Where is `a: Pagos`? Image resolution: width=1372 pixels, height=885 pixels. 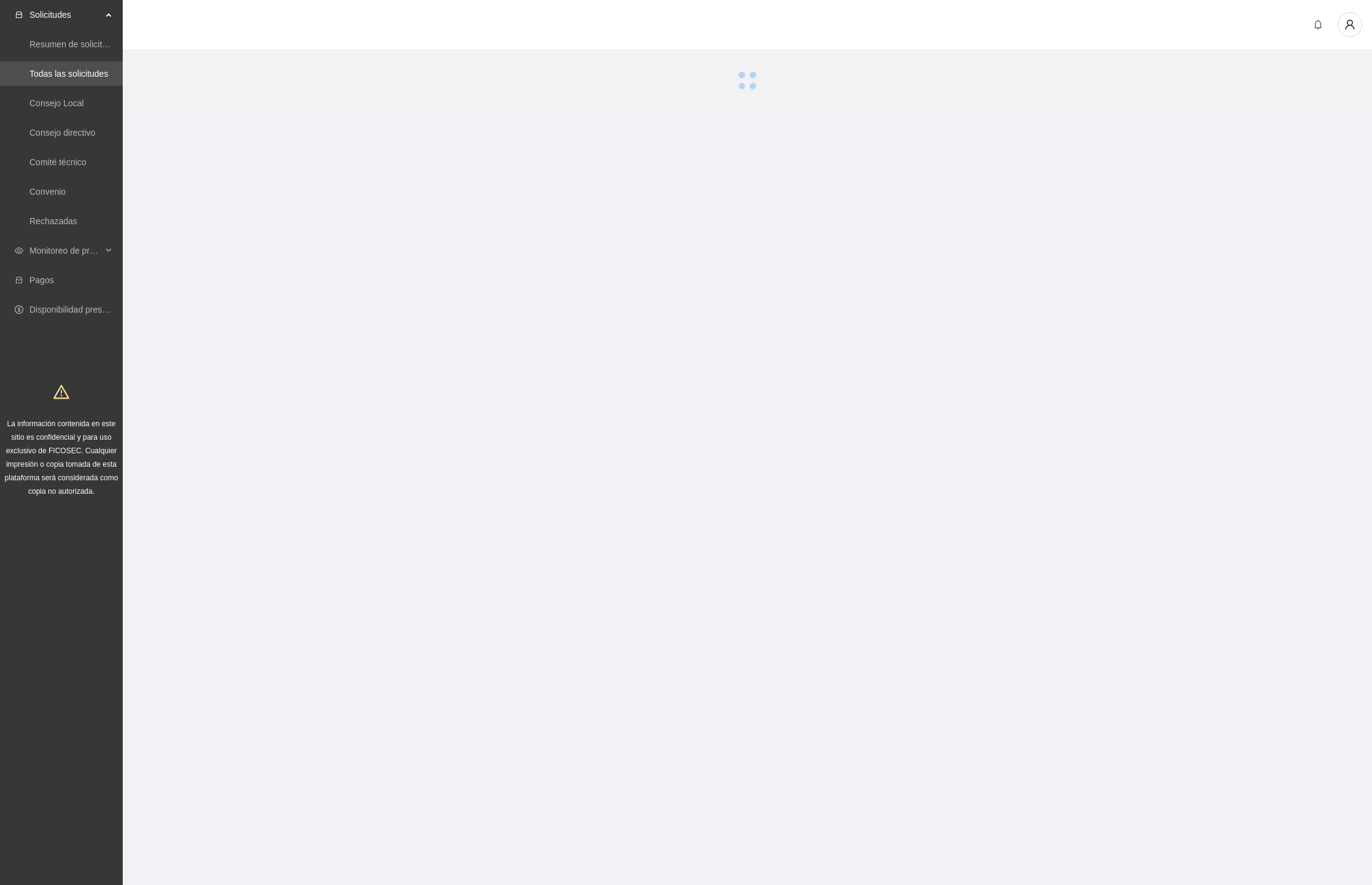 a: Pagos is located at coordinates (42, 280).